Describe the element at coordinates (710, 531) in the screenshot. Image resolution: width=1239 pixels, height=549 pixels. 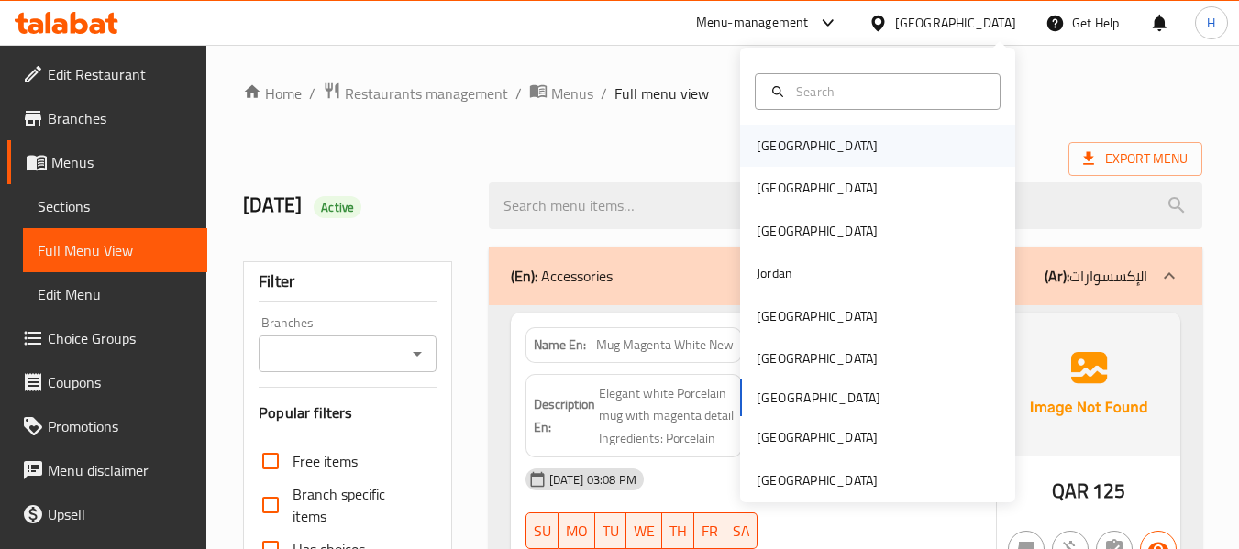
I see `button: FR` at that location.